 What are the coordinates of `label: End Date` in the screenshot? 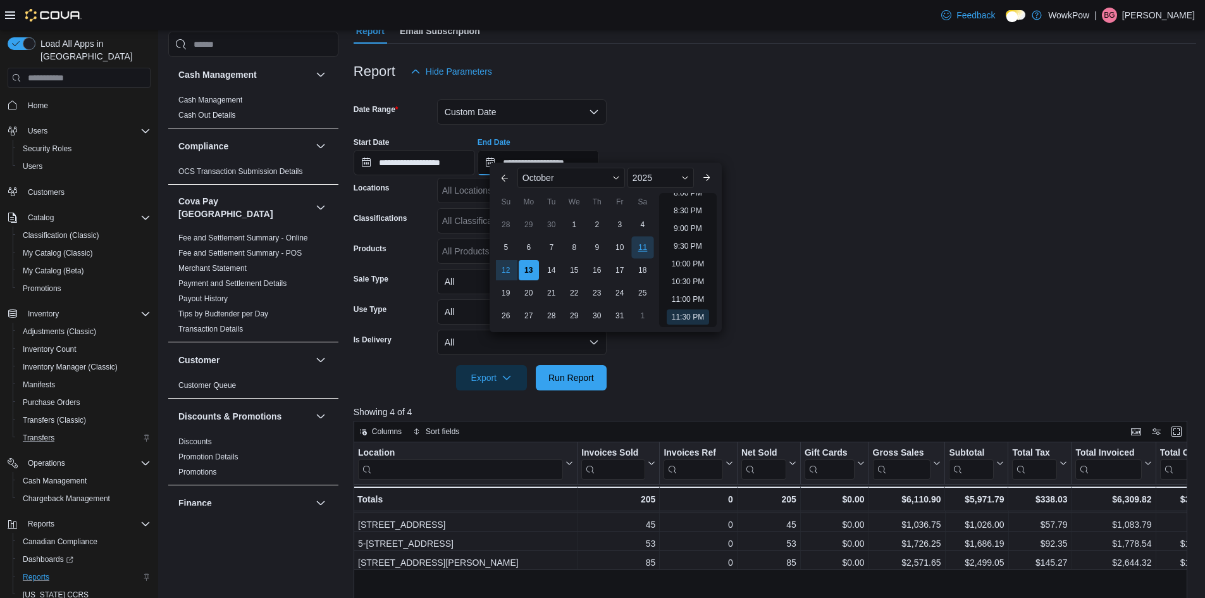 It's located at (494, 142).